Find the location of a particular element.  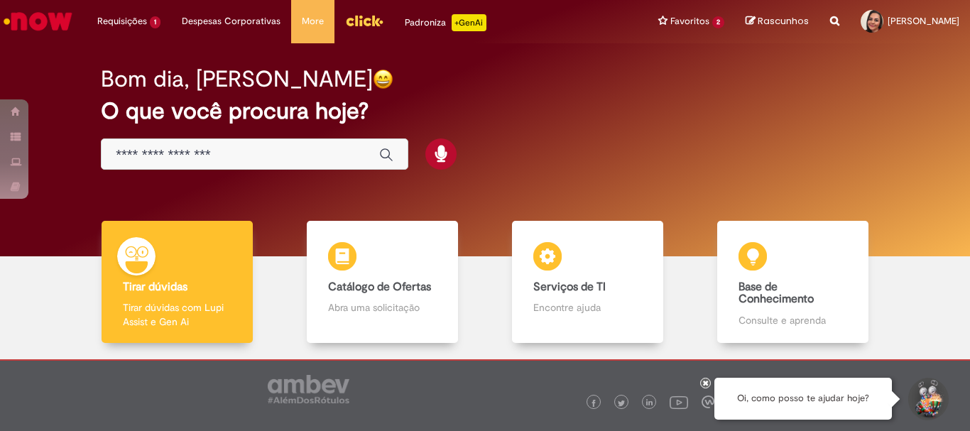

div: Oi, como posso te ajudar hoje? is located at coordinates (803, 398).